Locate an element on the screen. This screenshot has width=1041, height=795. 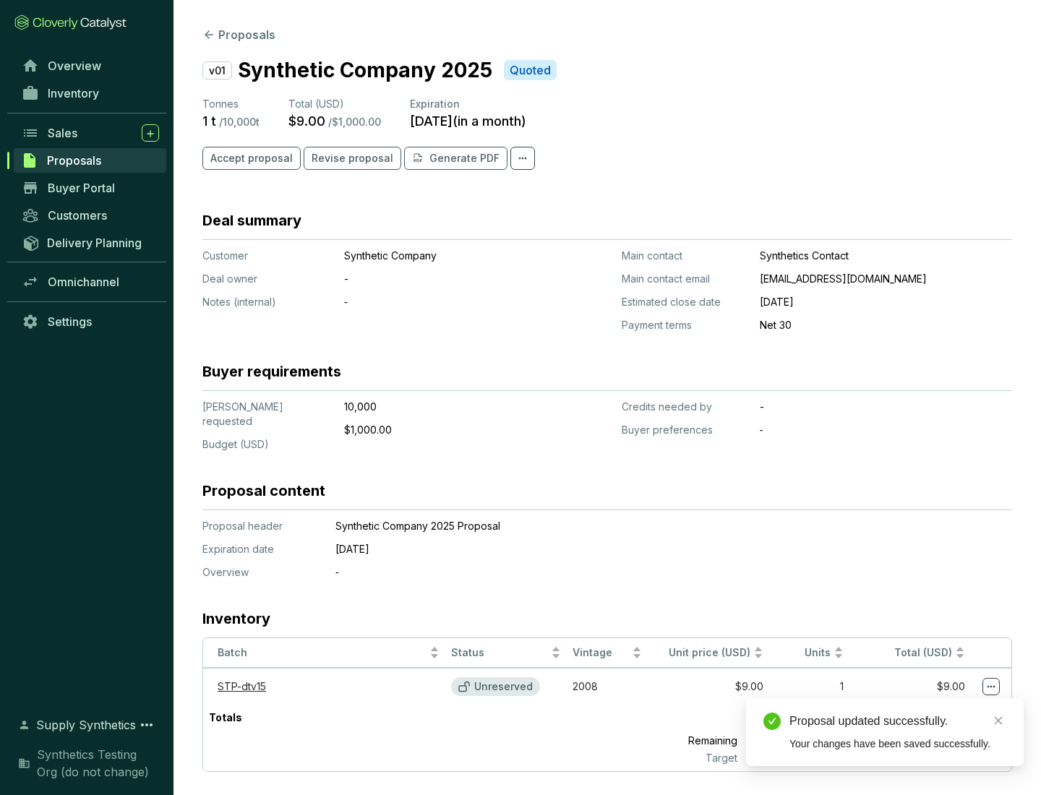
a: Delivery Planning is located at coordinates (90, 242).